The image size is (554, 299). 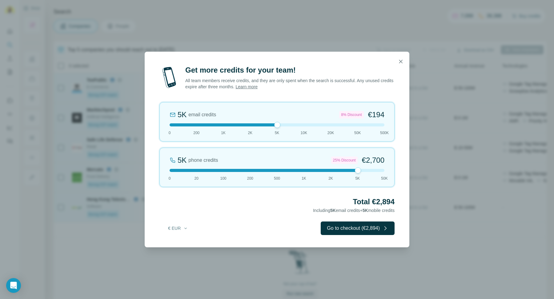 What do you see at coordinates (203, 160) in the screenshot?
I see `span: phone credits` at bounding box center [203, 160].